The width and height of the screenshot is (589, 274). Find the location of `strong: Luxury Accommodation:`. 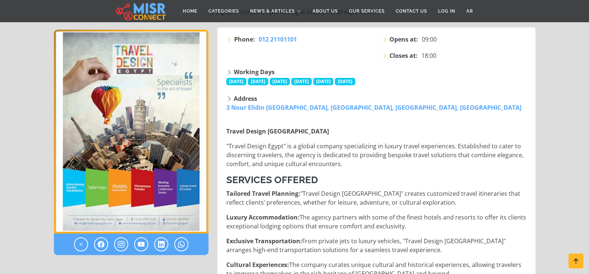

strong: Luxury Accommodation: is located at coordinates (263, 218).